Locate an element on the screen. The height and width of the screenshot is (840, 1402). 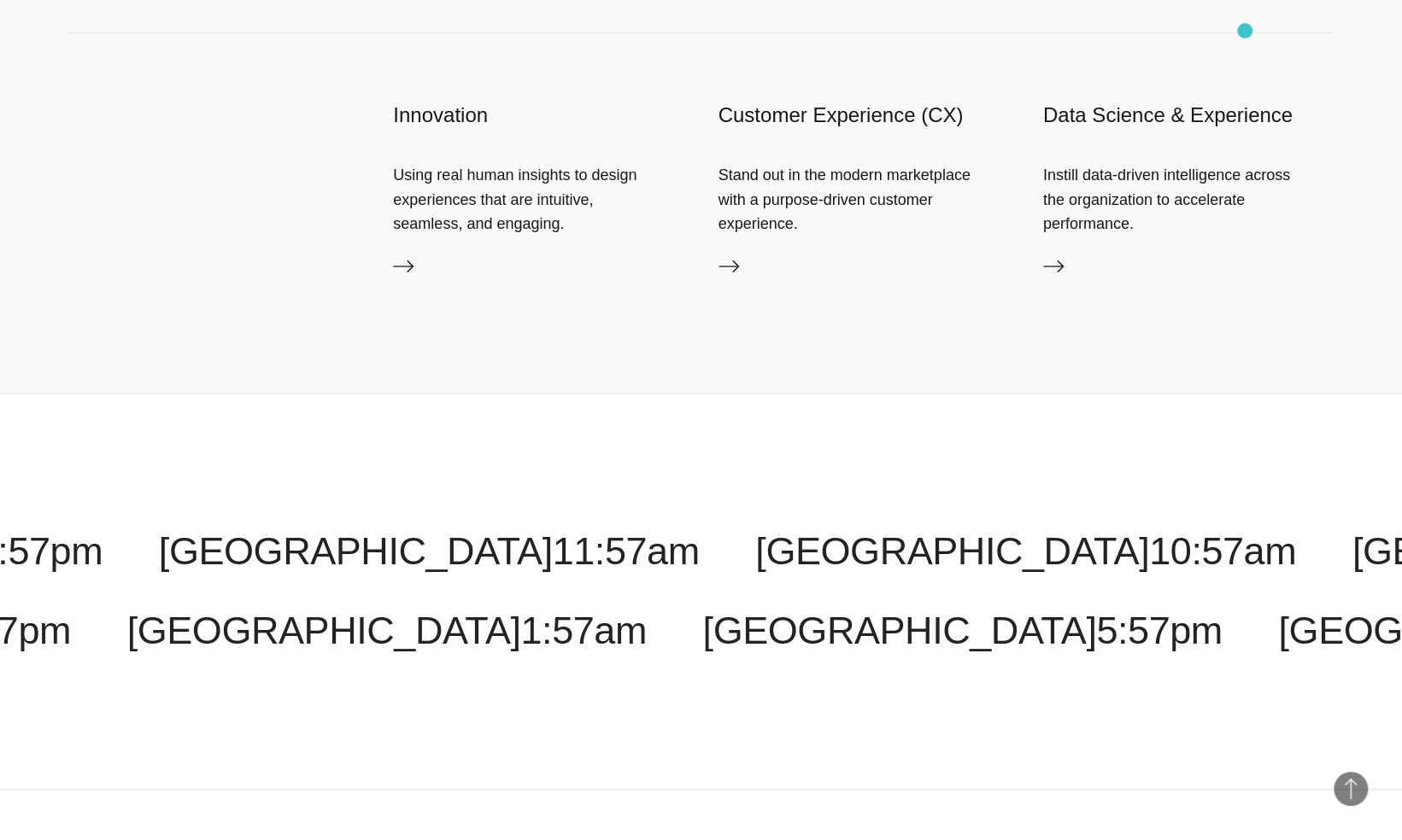
div: Instill data-driven intelligence across the organization to accelerate performance. is located at coordinates (1189, 199).